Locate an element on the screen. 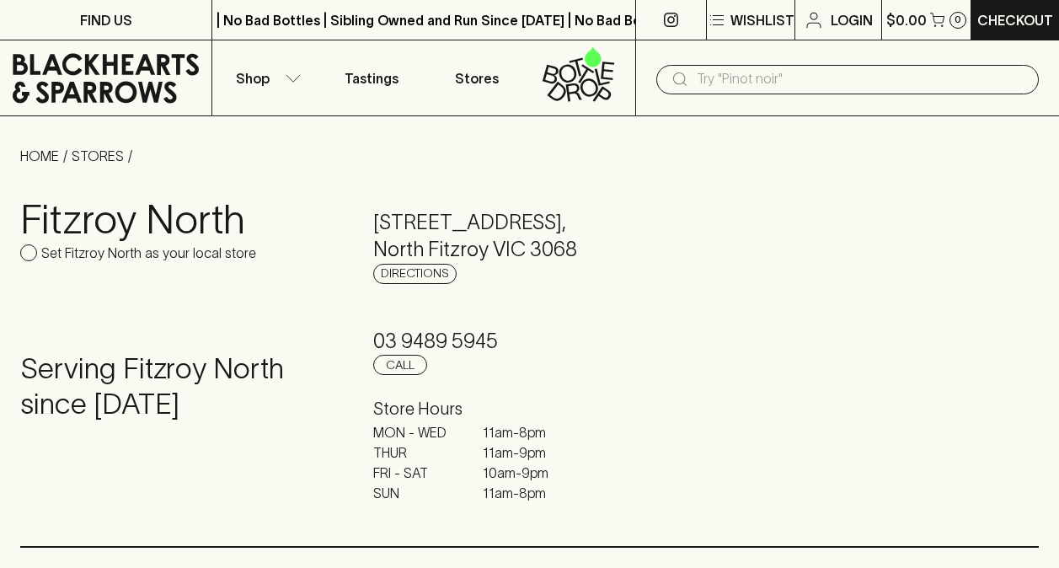 This screenshot has height=568, width=1059. p: FRI - SAT is located at coordinates (415, 472).